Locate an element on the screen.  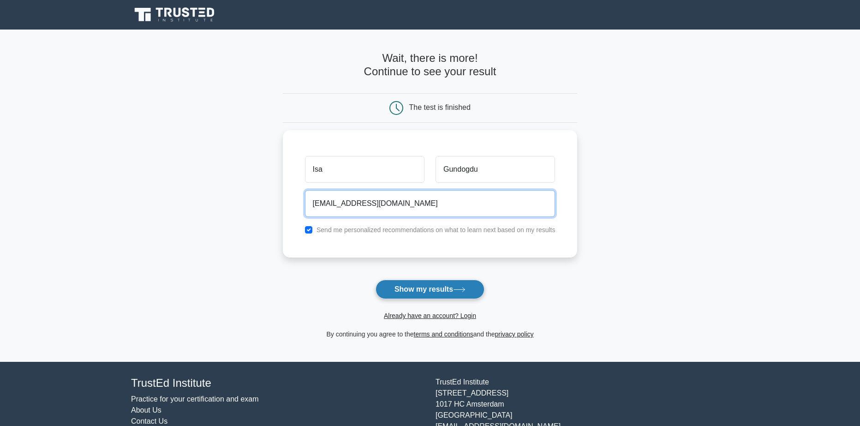
a: Already have an account? Login is located at coordinates (430, 315).